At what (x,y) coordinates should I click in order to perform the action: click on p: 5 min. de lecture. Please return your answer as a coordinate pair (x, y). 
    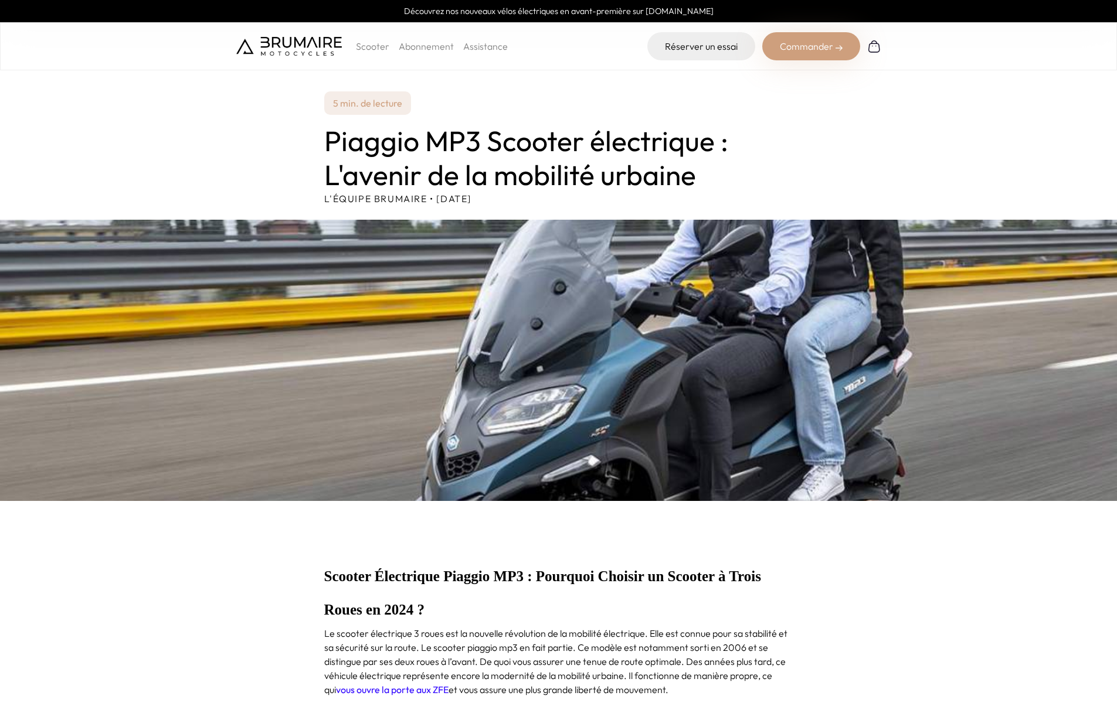
    Looking at the image, I should click on (368, 103).